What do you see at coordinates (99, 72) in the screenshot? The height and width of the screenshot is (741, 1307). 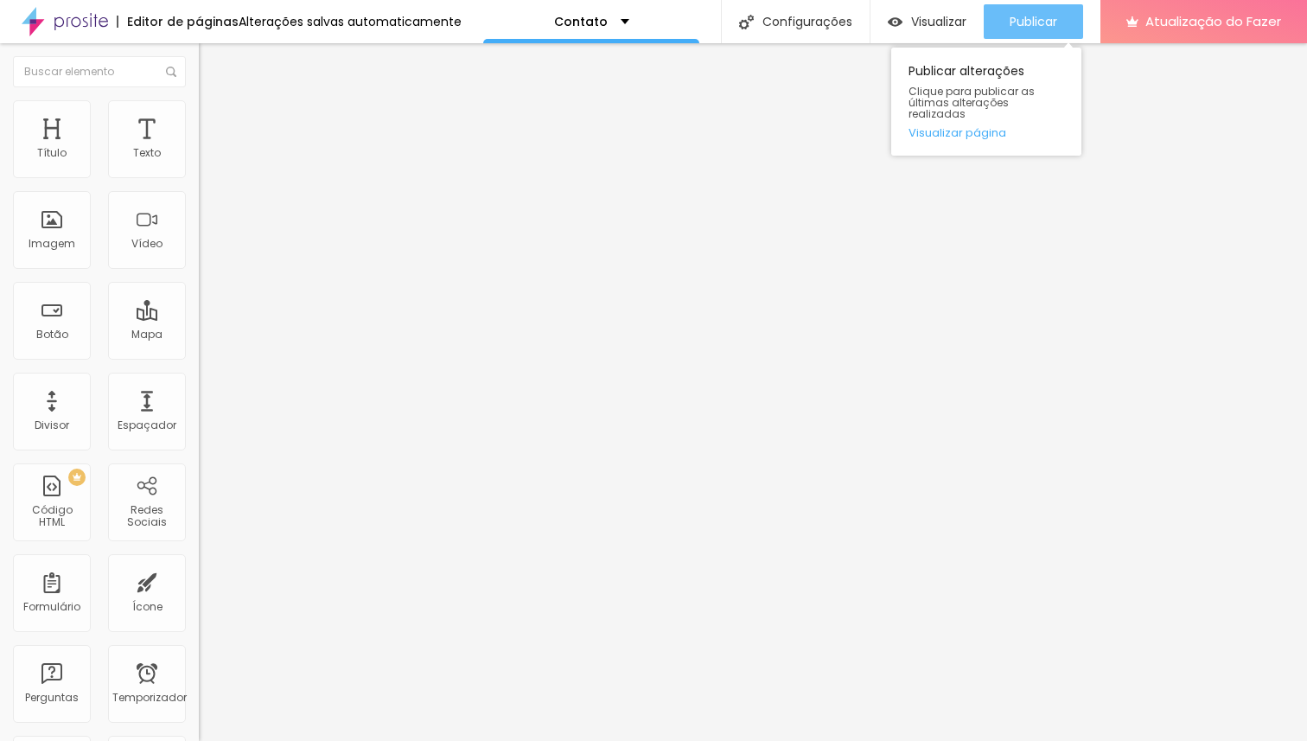 I see `input: Buscar elemento` at bounding box center [99, 72].